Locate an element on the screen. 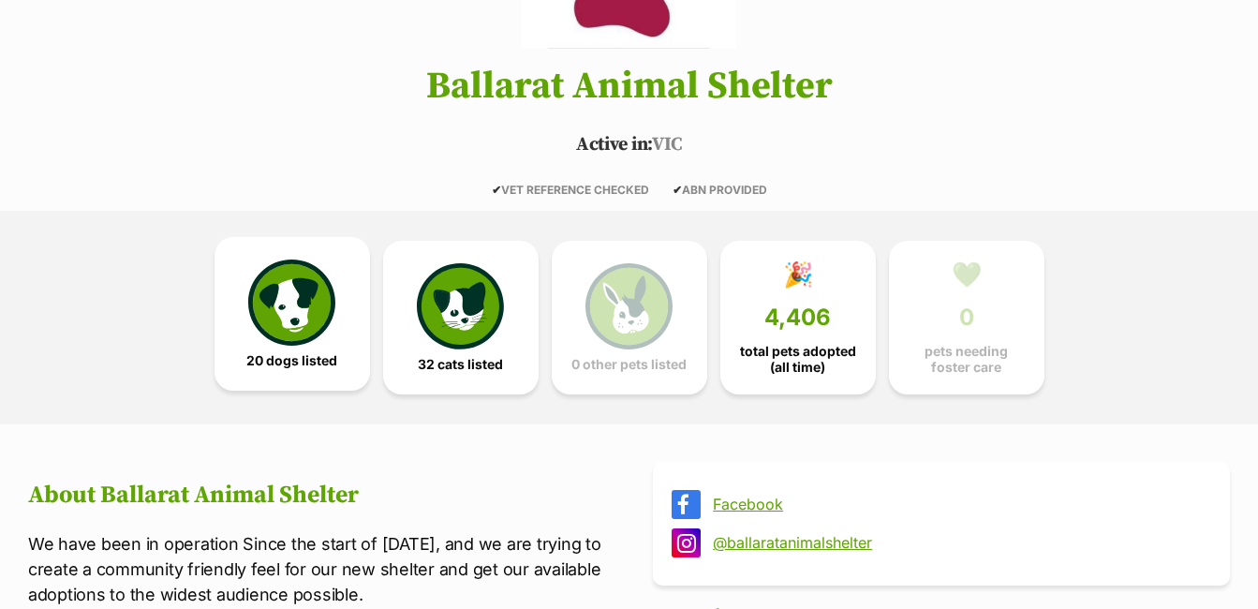 Image resolution: width=1258 pixels, height=609 pixels. span: total pets adopted (all time) is located at coordinates (798, 359).